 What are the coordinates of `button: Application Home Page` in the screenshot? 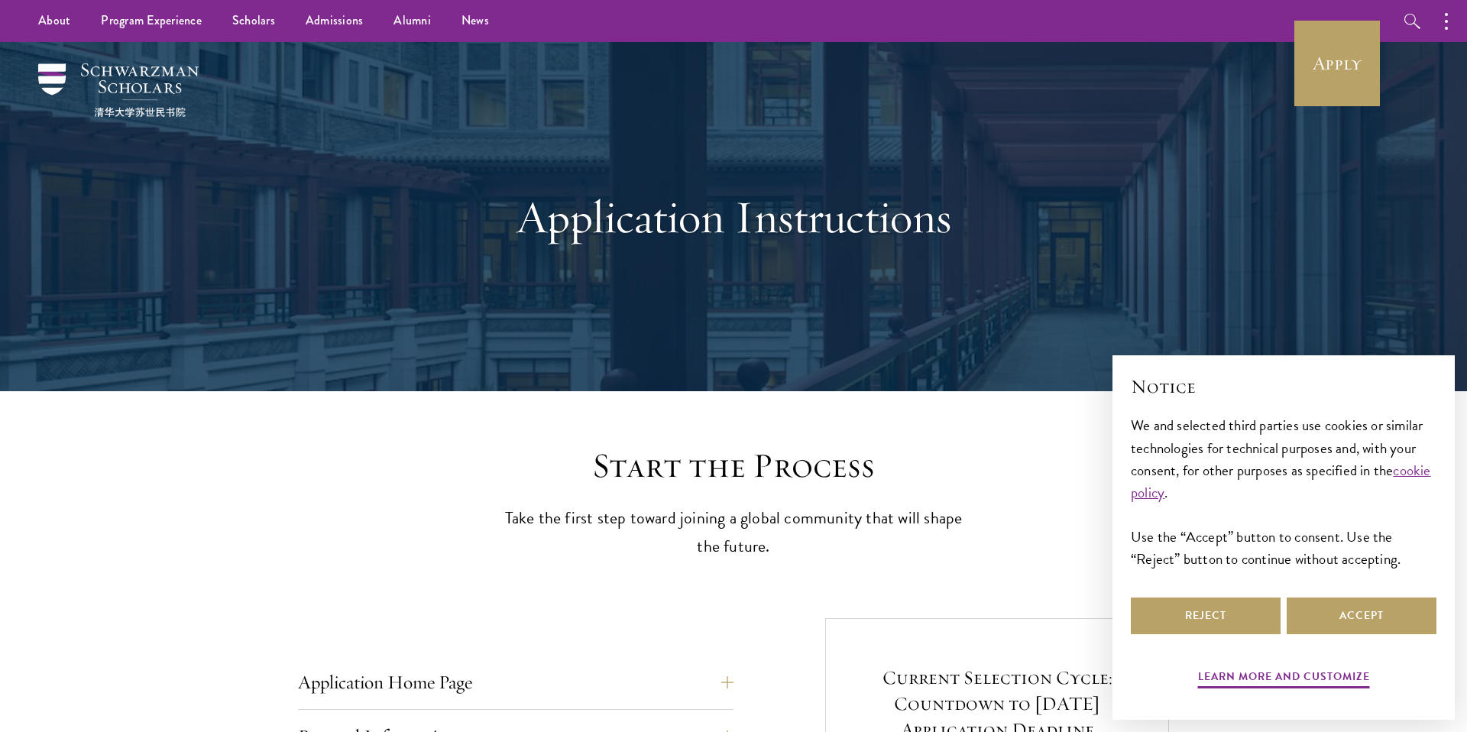 It's located at (516, 683).